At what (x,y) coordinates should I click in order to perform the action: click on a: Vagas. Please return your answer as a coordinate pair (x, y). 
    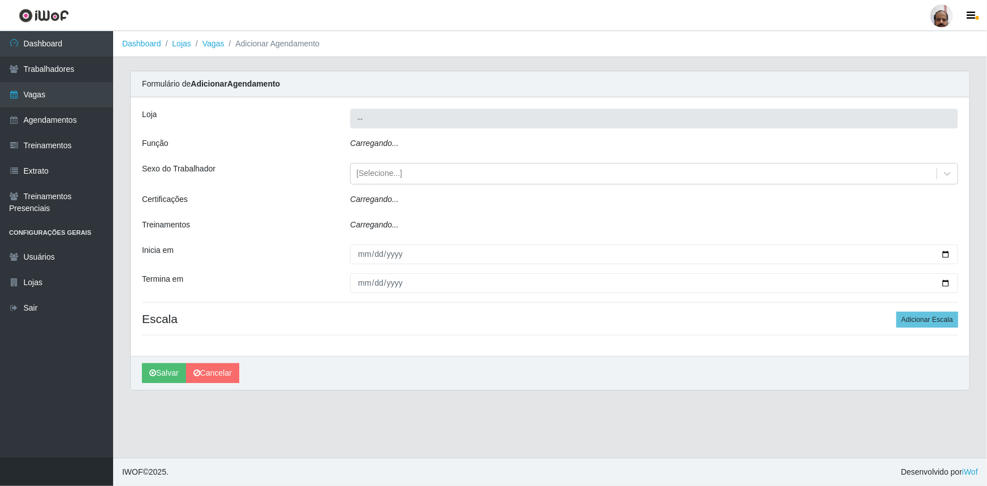
    Looking at the image, I should click on (213, 44).